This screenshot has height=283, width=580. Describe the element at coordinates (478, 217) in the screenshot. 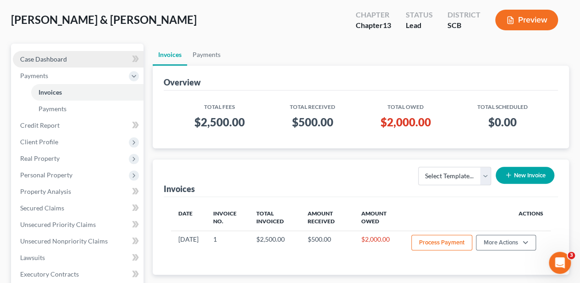

I see `th: Actions` at that location.